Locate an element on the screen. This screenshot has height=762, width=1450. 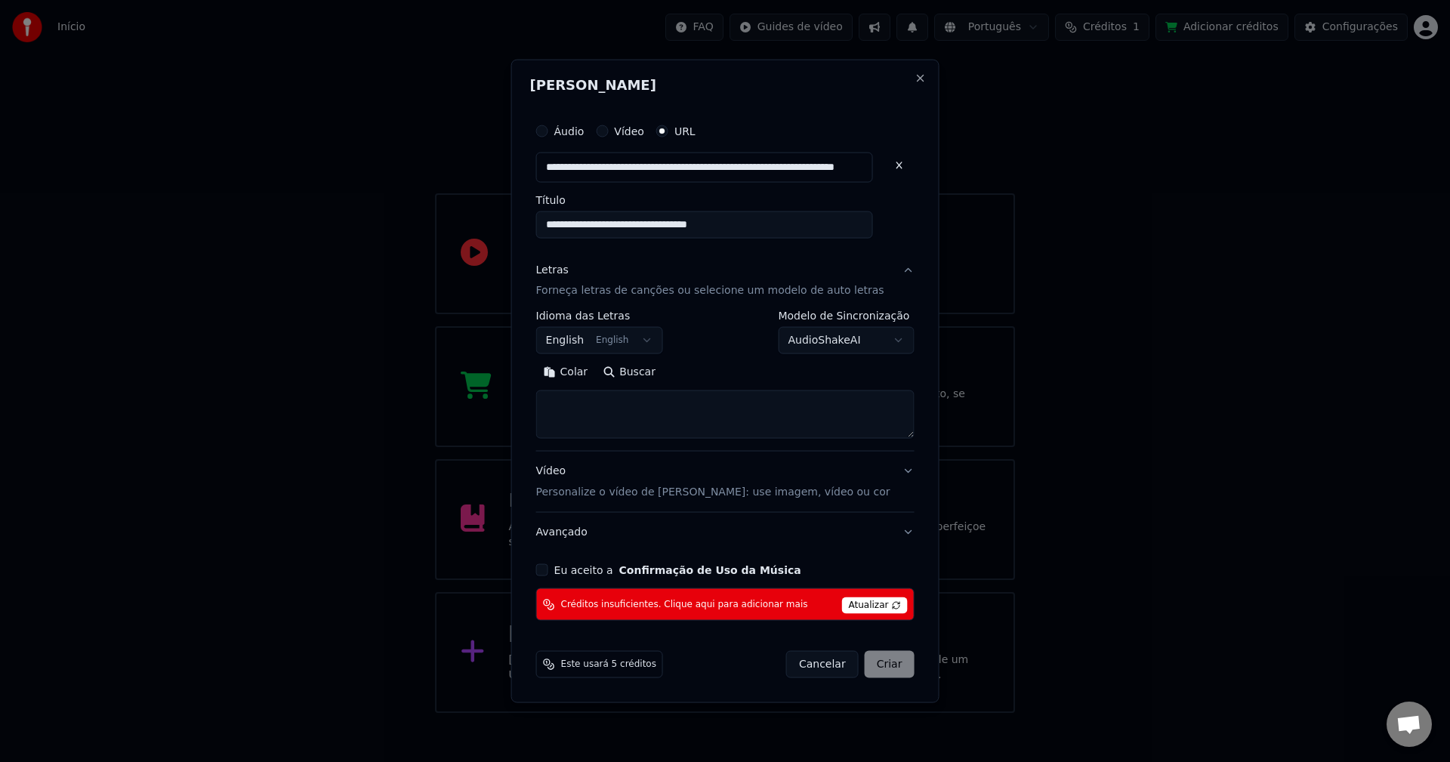
span: Atualizar is located at coordinates (874, 606).